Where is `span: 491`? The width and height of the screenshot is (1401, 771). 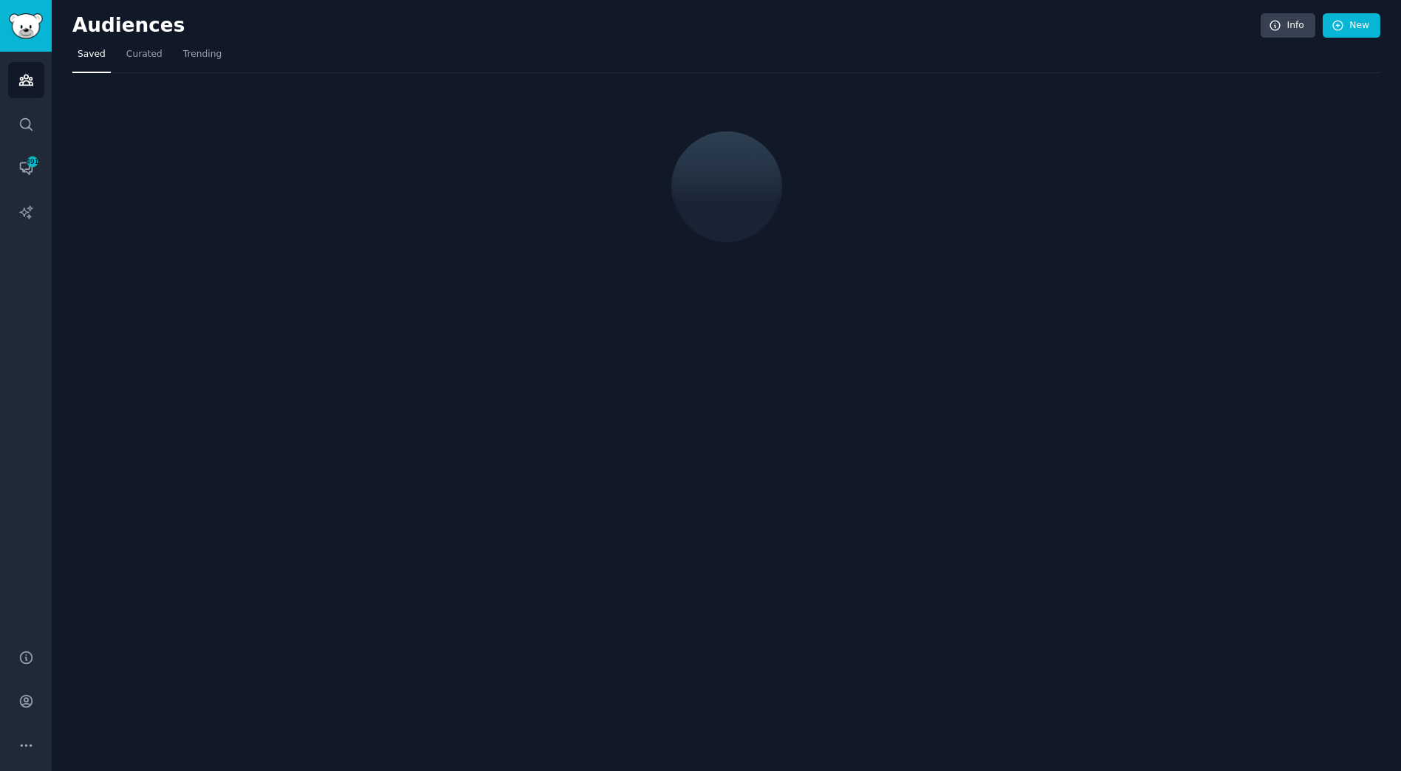
span: 491 is located at coordinates (32, 162).